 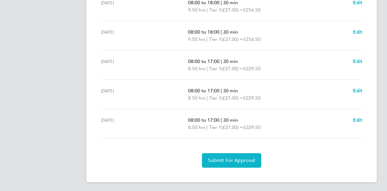 I want to click on button: Submit For Approval, so click(x=232, y=160).